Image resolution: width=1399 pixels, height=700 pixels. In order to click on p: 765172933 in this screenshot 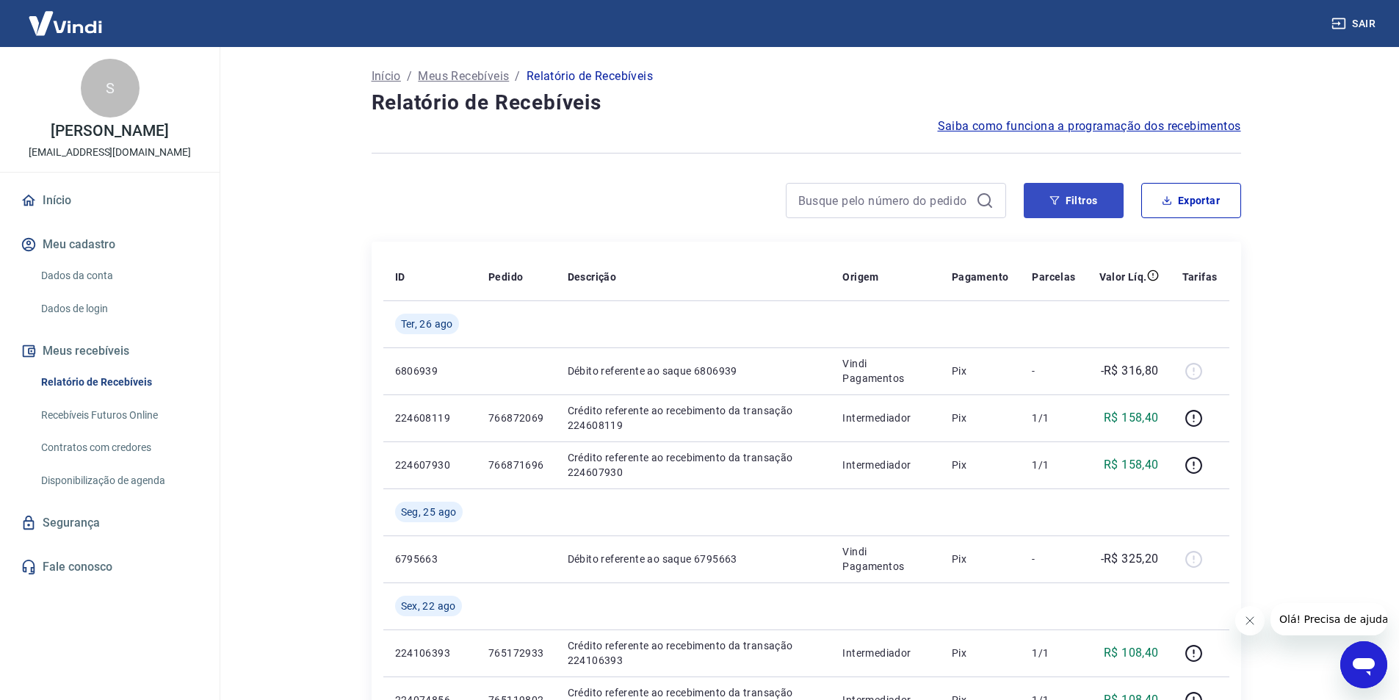, I will do `click(516, 653)`.